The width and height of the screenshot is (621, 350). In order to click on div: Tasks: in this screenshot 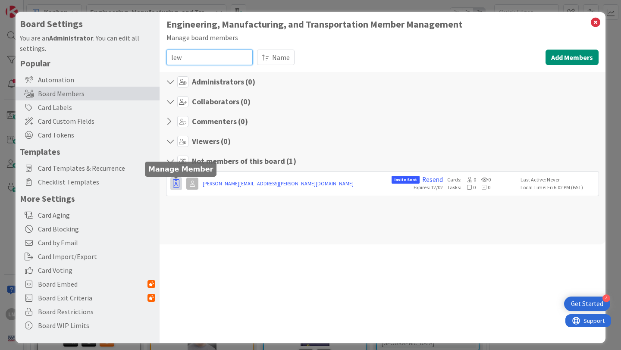, I will do `click(482, 188)`.